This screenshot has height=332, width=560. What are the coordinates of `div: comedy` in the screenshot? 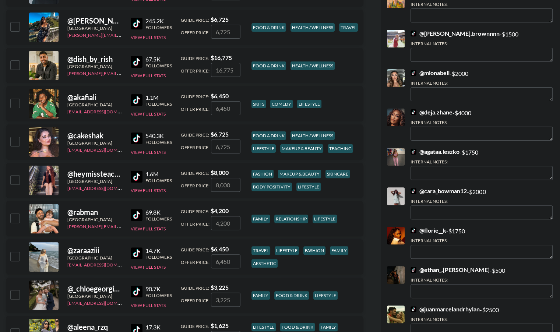 It's located at (281, 104).